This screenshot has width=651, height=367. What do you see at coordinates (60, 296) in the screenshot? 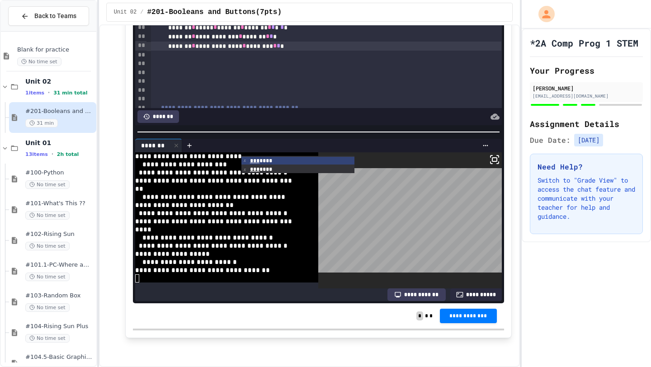
I see `span: #103-Random Box` at bounding box center [60, 296].